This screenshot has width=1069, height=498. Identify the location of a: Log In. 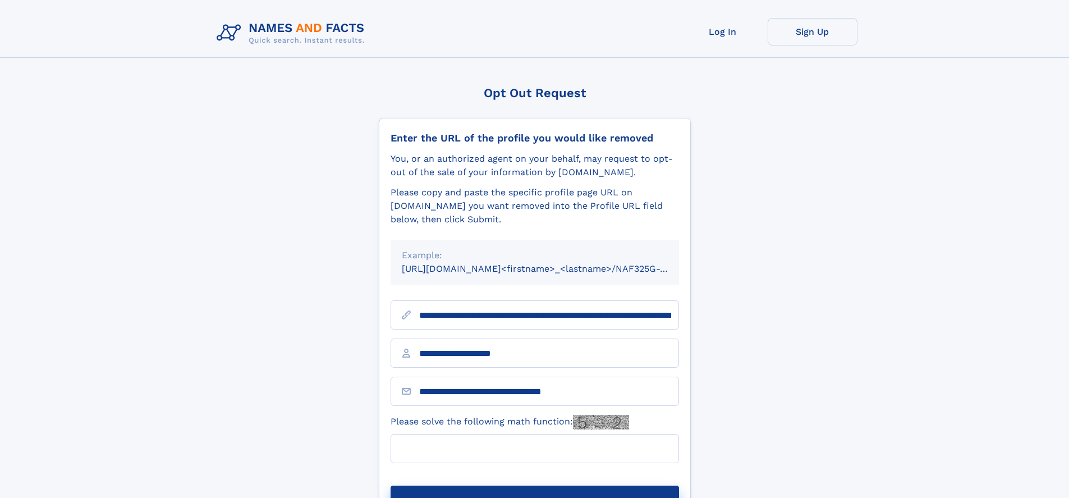
(723, 31).